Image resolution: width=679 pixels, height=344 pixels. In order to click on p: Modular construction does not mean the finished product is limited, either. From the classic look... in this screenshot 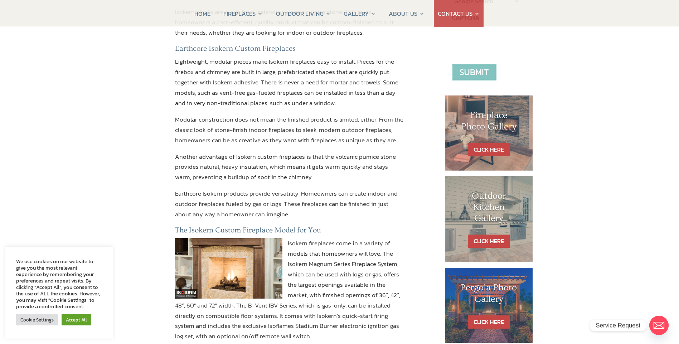, I will do `click(290, 133)`.